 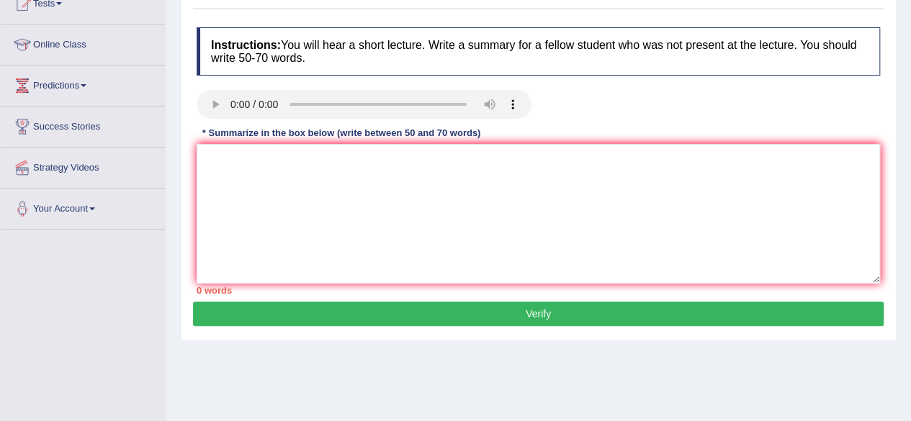 I want to click on a: Predictions, so click(x=83, y=84).